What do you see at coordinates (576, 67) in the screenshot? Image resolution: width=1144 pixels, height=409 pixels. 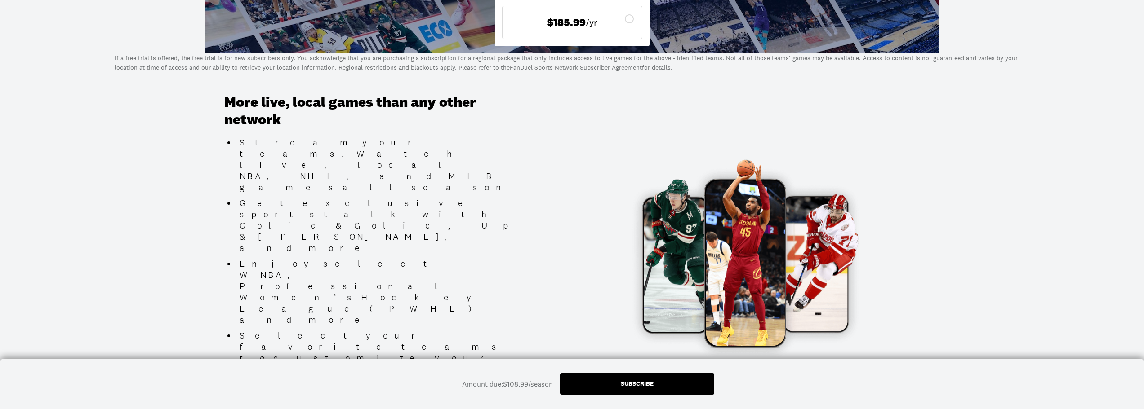 I see `a: FanDuel Sports Network Subscriber Agreement` at bounding box center [576, 67].